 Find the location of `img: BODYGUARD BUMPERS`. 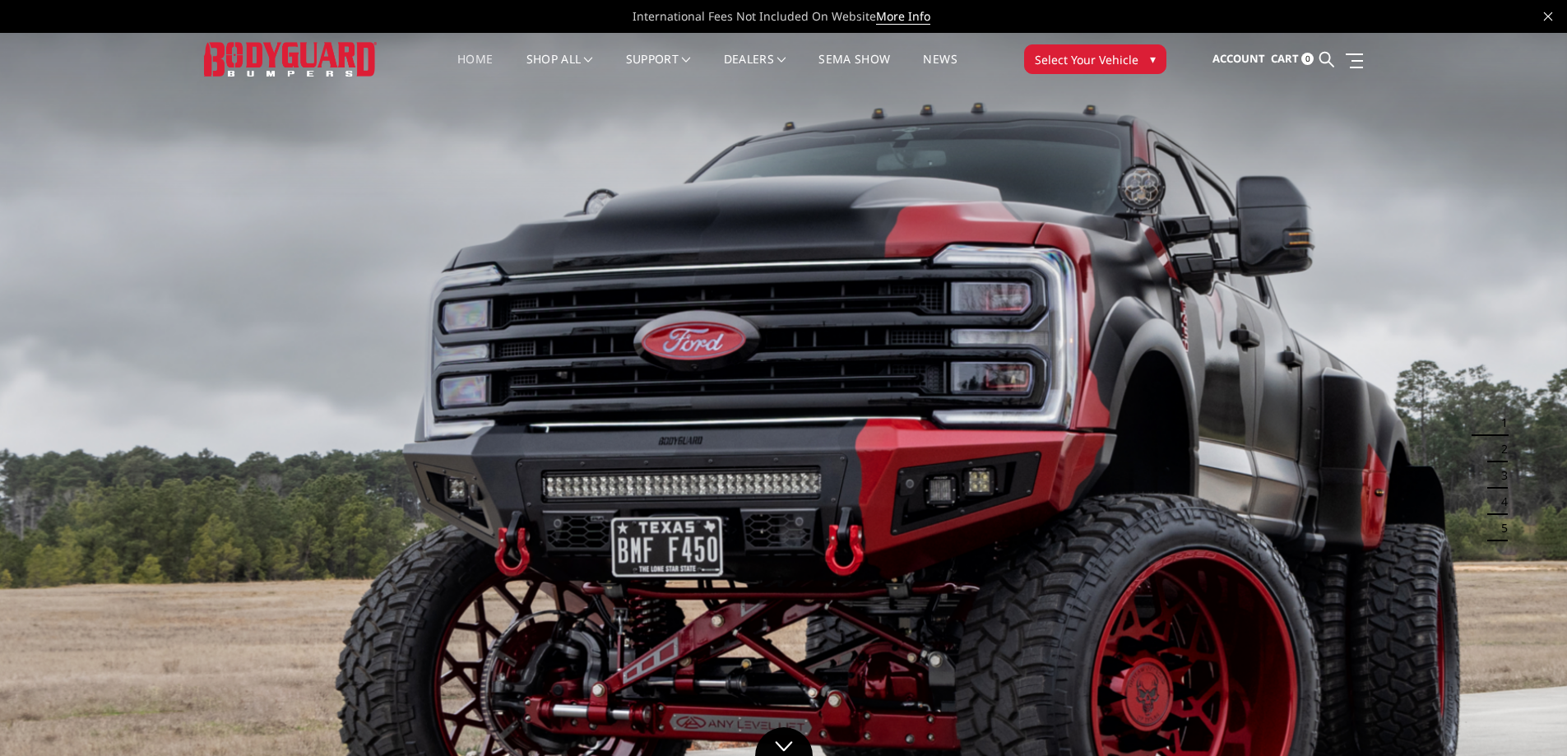

img: BODYGUARD BUMPERS is located at coordinates (290, 58).